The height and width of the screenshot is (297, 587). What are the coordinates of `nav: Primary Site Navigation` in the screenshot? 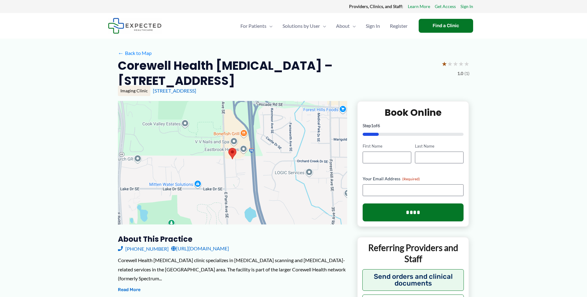 It's located at (324, 26).